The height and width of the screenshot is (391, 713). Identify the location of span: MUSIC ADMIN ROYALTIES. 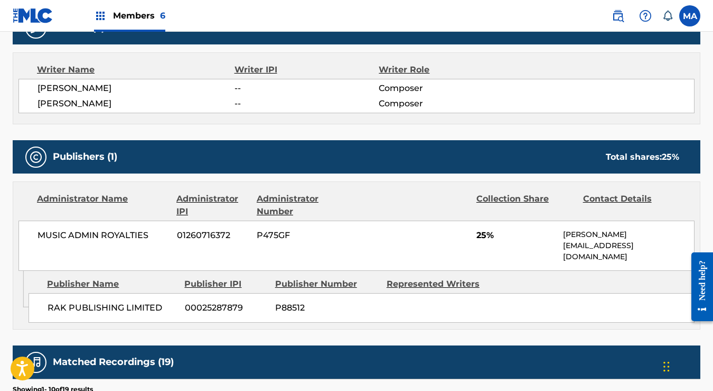
(103, 235).